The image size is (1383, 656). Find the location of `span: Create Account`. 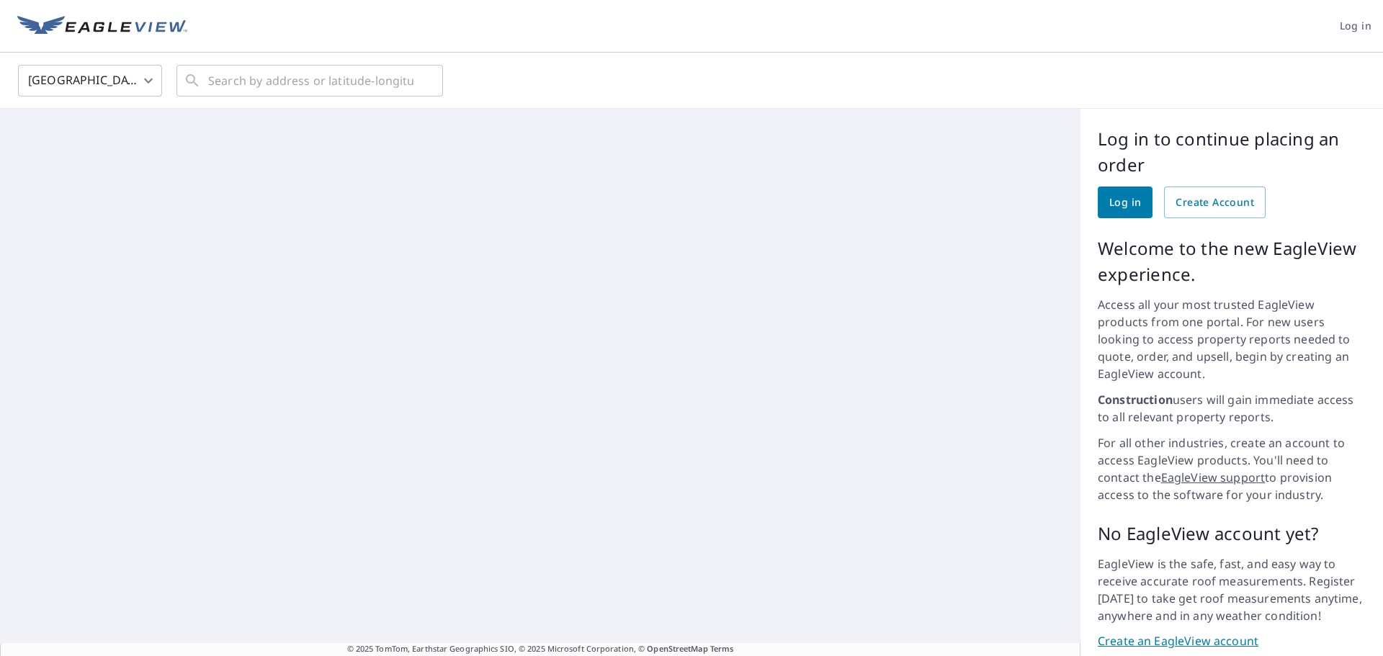

span: Create Account is located at coordinates (1214, 202).